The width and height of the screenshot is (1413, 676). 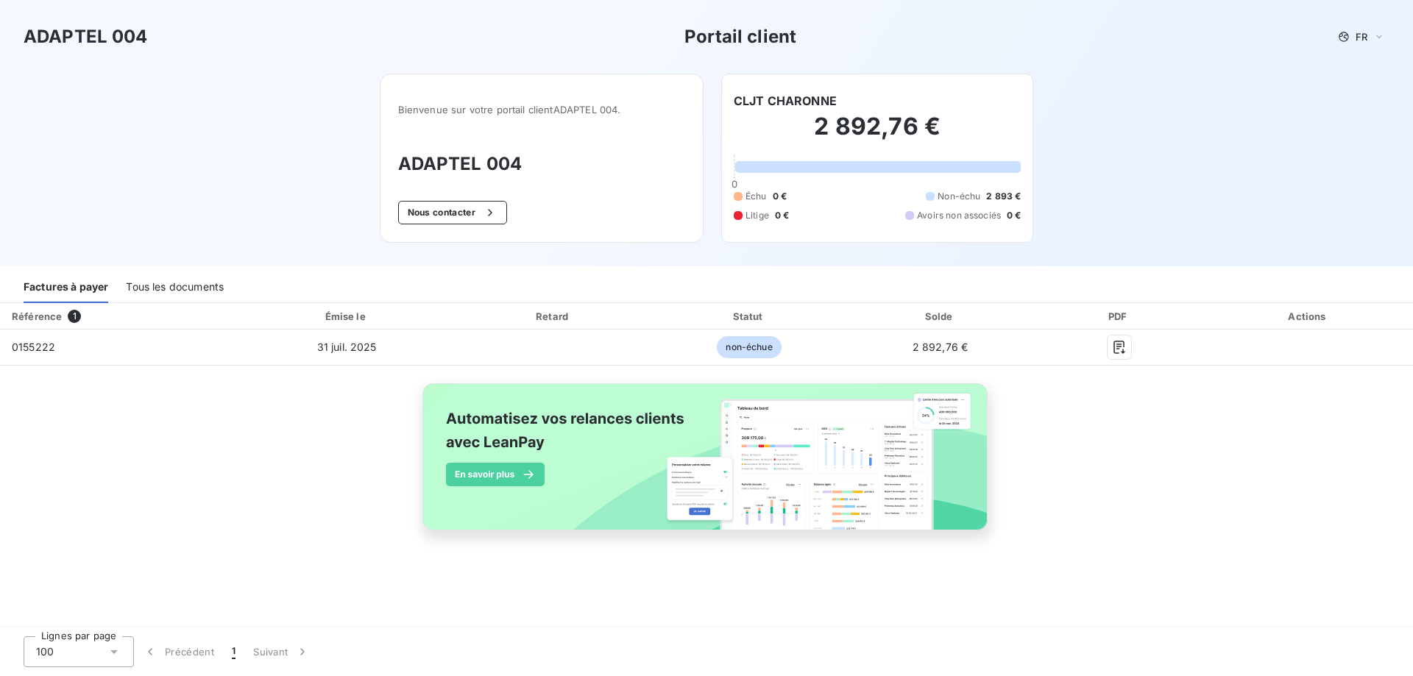 What do you see at coordinates (749, 316) in the screenshot?
I see `div: Statut` at bounding box center [749, 316].